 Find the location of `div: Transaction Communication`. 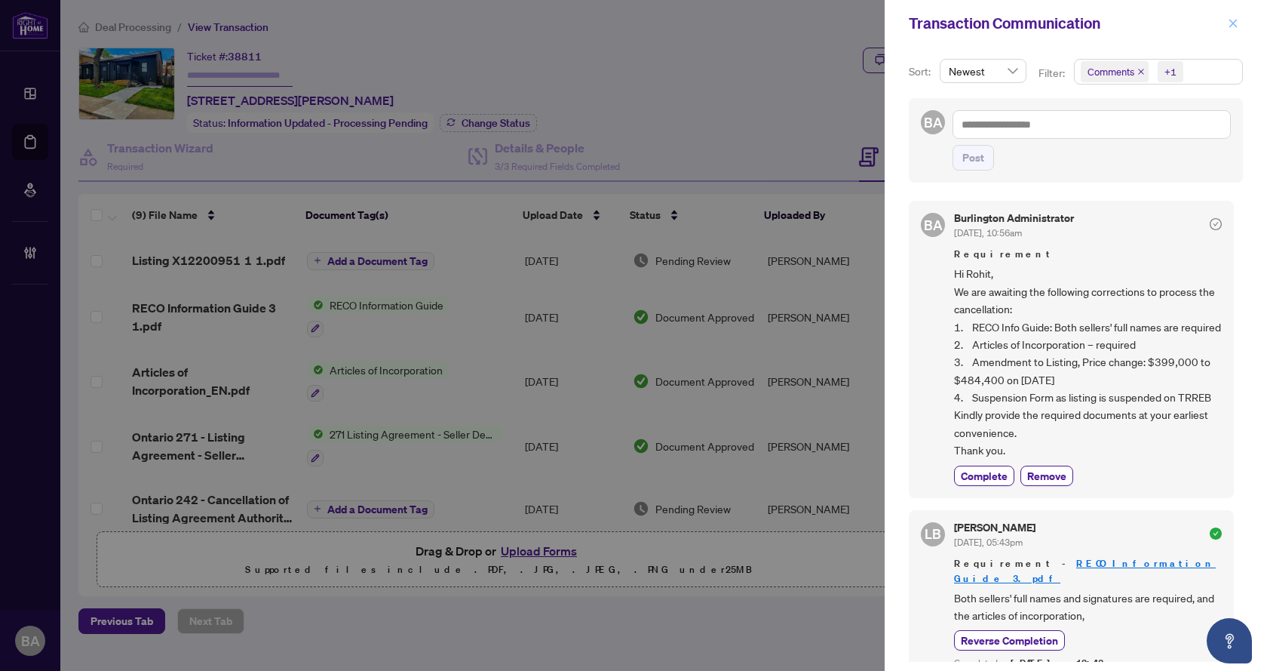

div: Transaction Communication is located at coordinates (1066, 23).